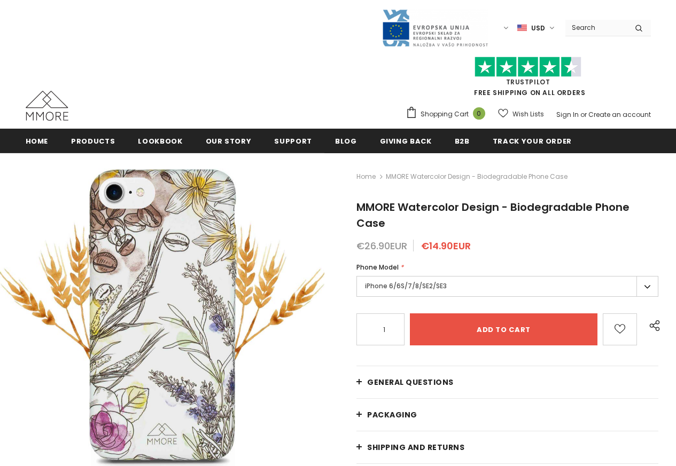 The height and width of the screenshot is (466, 676). I want to click on span: Home, so click(37, 141).